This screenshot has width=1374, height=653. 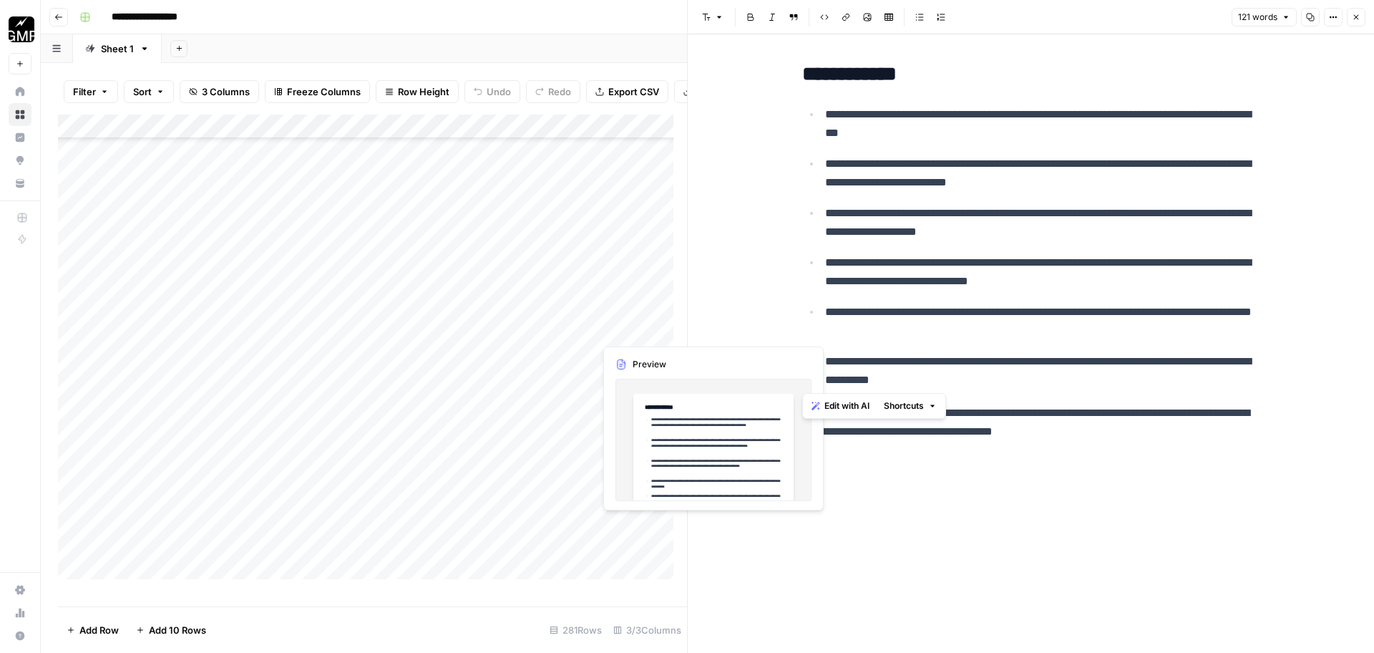 I want to click on span: Shortcuts, so click(x=904, y=406).